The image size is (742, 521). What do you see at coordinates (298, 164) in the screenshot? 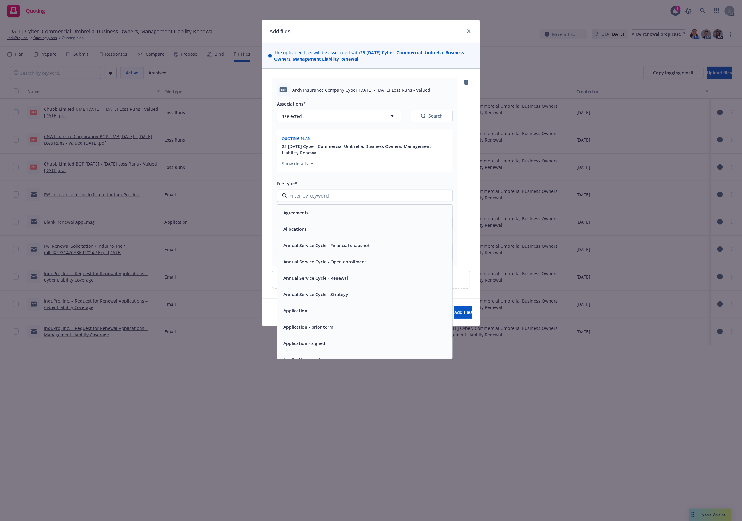
I see `button: Show details` at bounding box center [298, 164].